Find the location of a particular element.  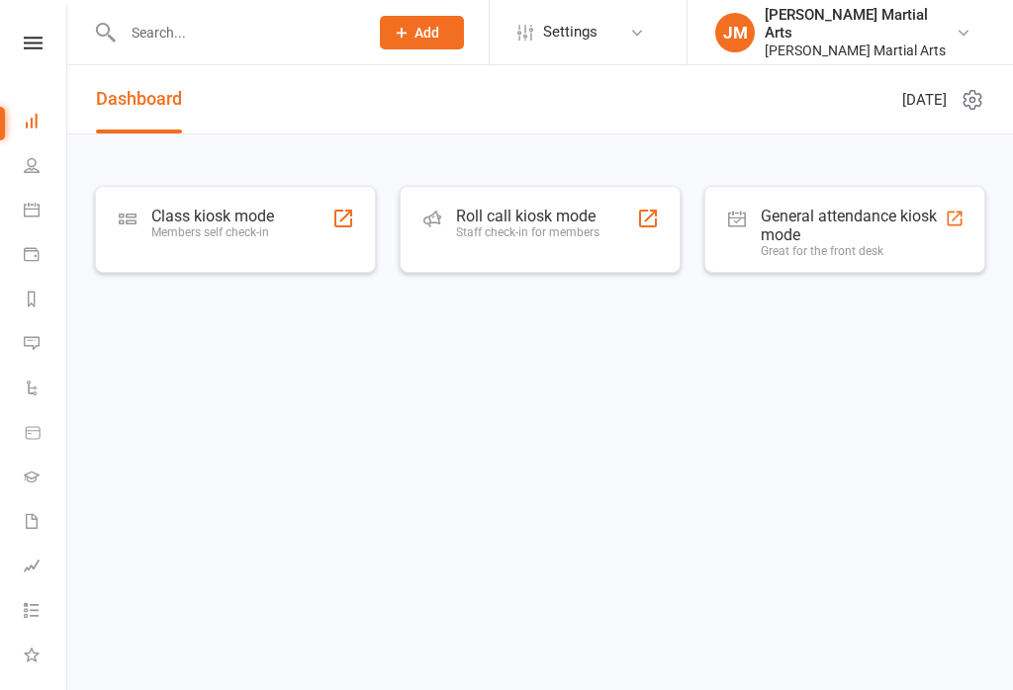

div: Members self check-in is located at coordinates (213, 232).